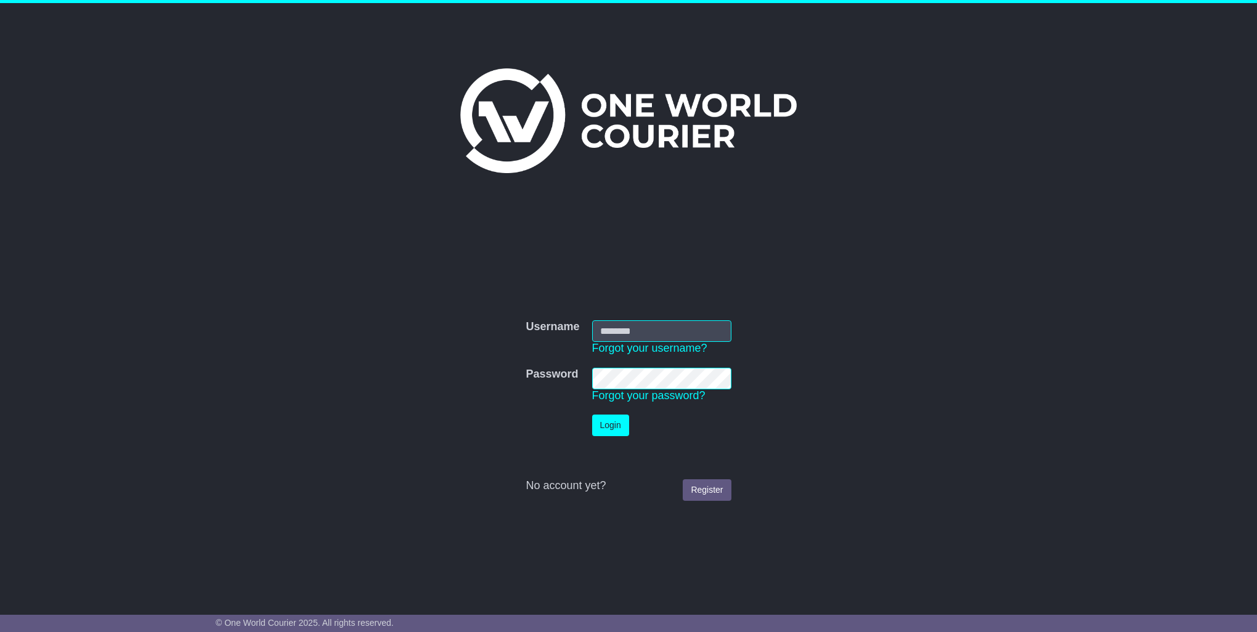  Describe the element at coordinates (628, 486) in the screenshot. I see `div: No account yet?` at that location.